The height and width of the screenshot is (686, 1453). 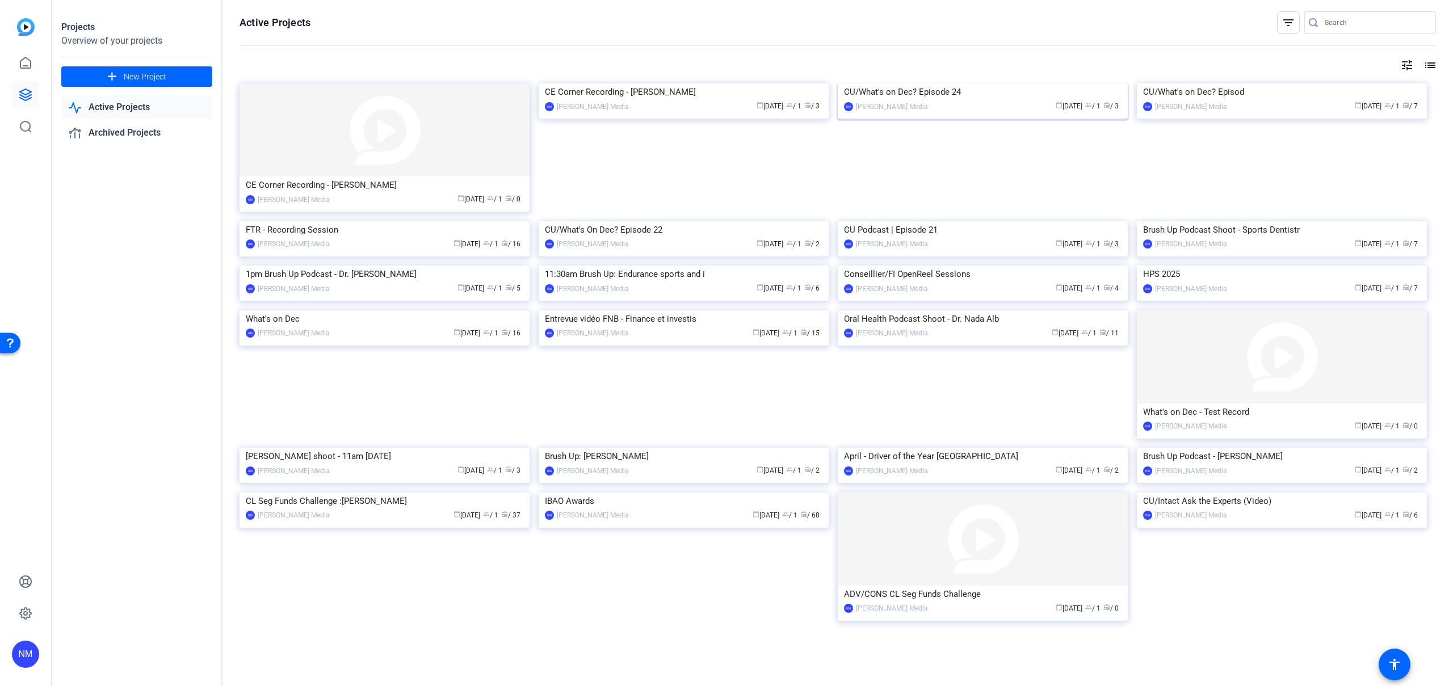 I want to click on span: / 2, so click(x=1111, y=470).